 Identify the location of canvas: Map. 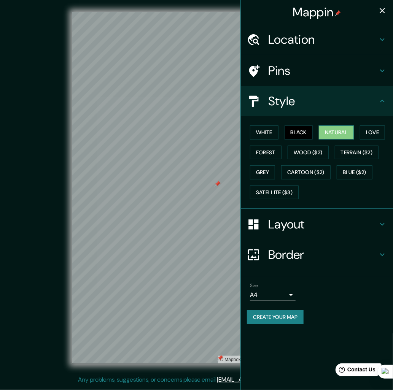
(196, 188).